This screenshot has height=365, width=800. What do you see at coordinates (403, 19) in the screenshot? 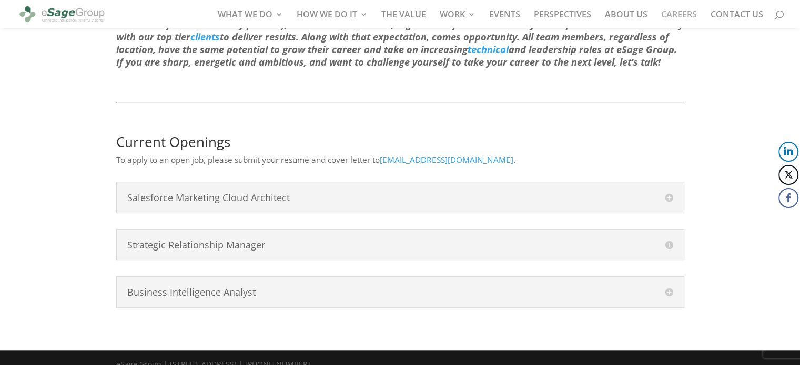
I see `a: THE VALUE` at bounding box center [403, 19].